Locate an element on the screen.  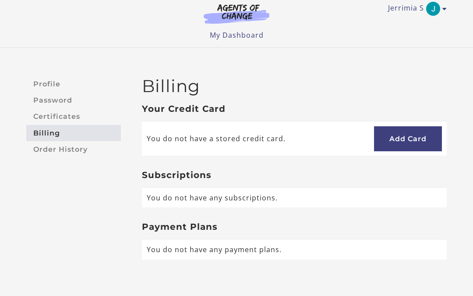
a: Billing is located at coordinates (74, 133).